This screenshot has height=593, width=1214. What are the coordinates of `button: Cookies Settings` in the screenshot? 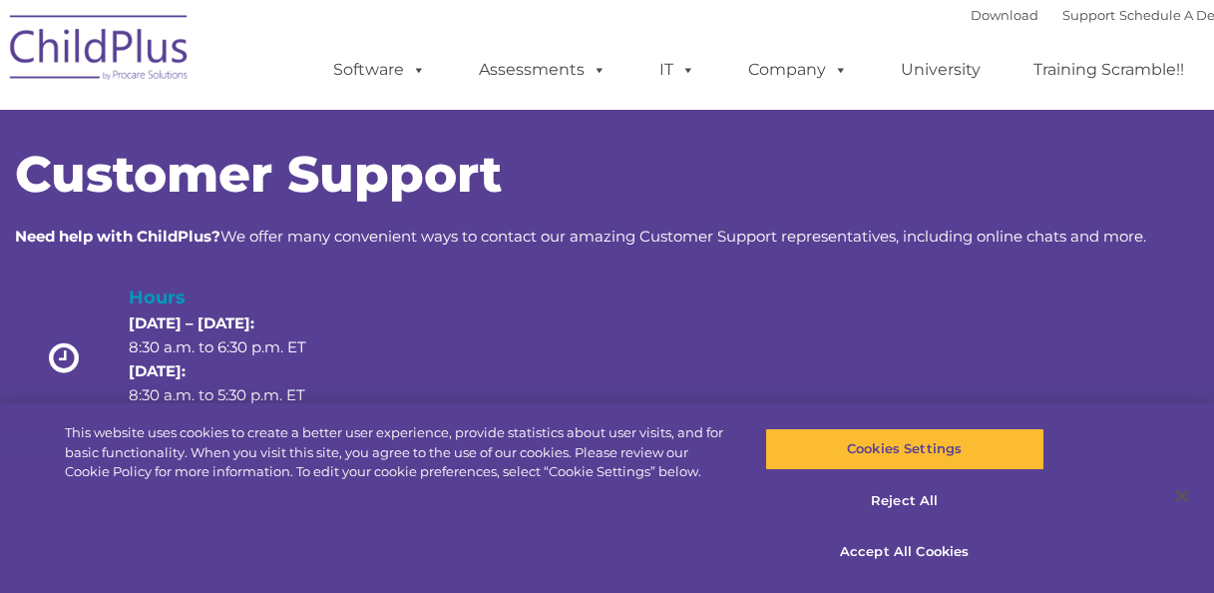 It's located at (905, 449).